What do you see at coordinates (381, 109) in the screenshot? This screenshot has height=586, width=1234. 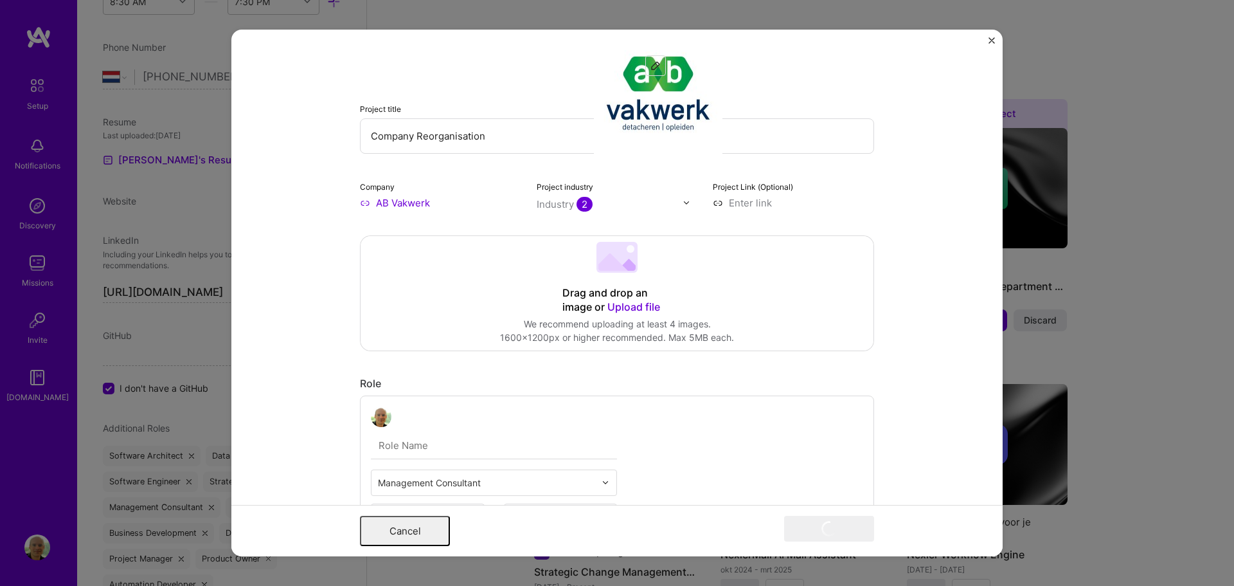 I see `label: Project title` at bounding box center [381, 109].